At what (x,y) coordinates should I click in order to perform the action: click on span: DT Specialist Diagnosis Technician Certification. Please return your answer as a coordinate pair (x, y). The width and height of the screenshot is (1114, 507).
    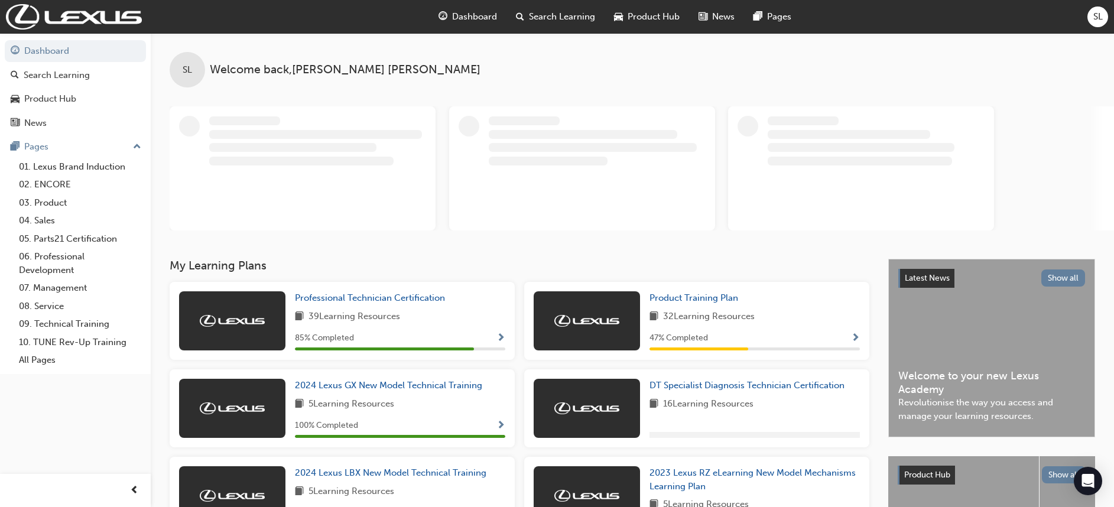
    Looking at the image, I should click on (747, 385).